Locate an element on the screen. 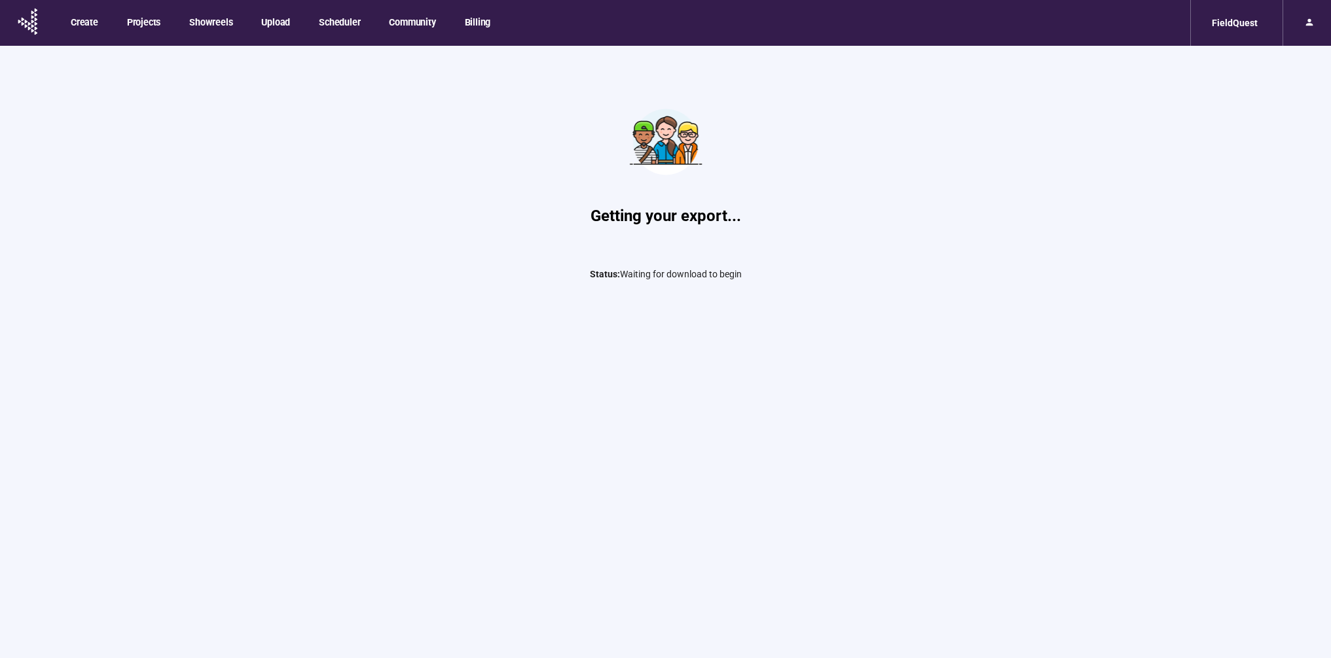 This screenshot has height=658, width=1331. button: Showreels is located at coordinates (210, 22).